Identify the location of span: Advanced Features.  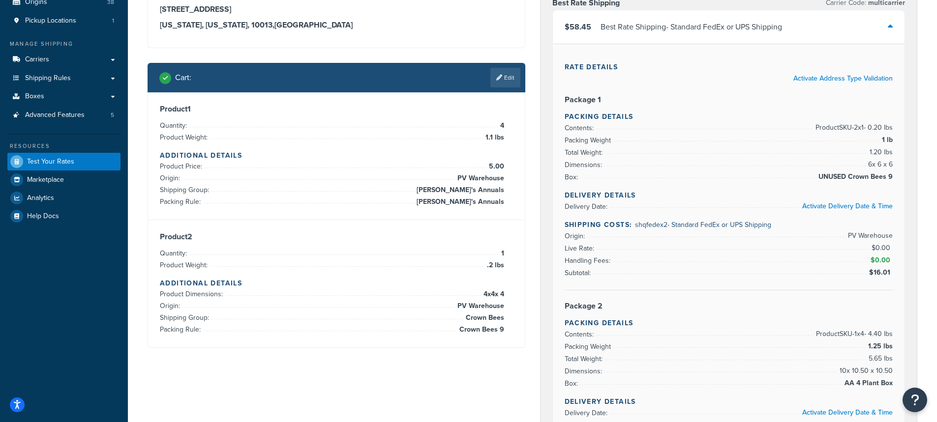
(55, 115).